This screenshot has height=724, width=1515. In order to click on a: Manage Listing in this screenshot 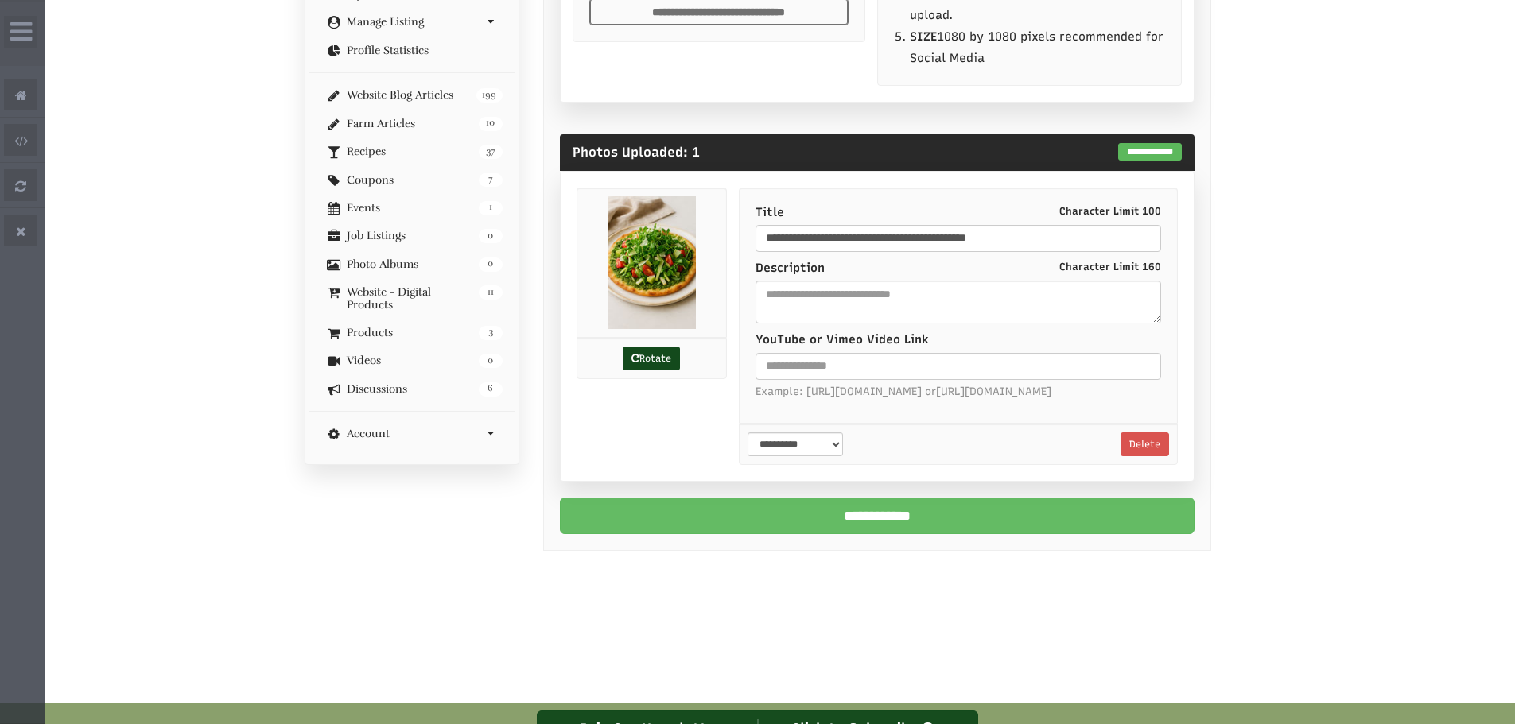, I will do `click(412, 21)`.